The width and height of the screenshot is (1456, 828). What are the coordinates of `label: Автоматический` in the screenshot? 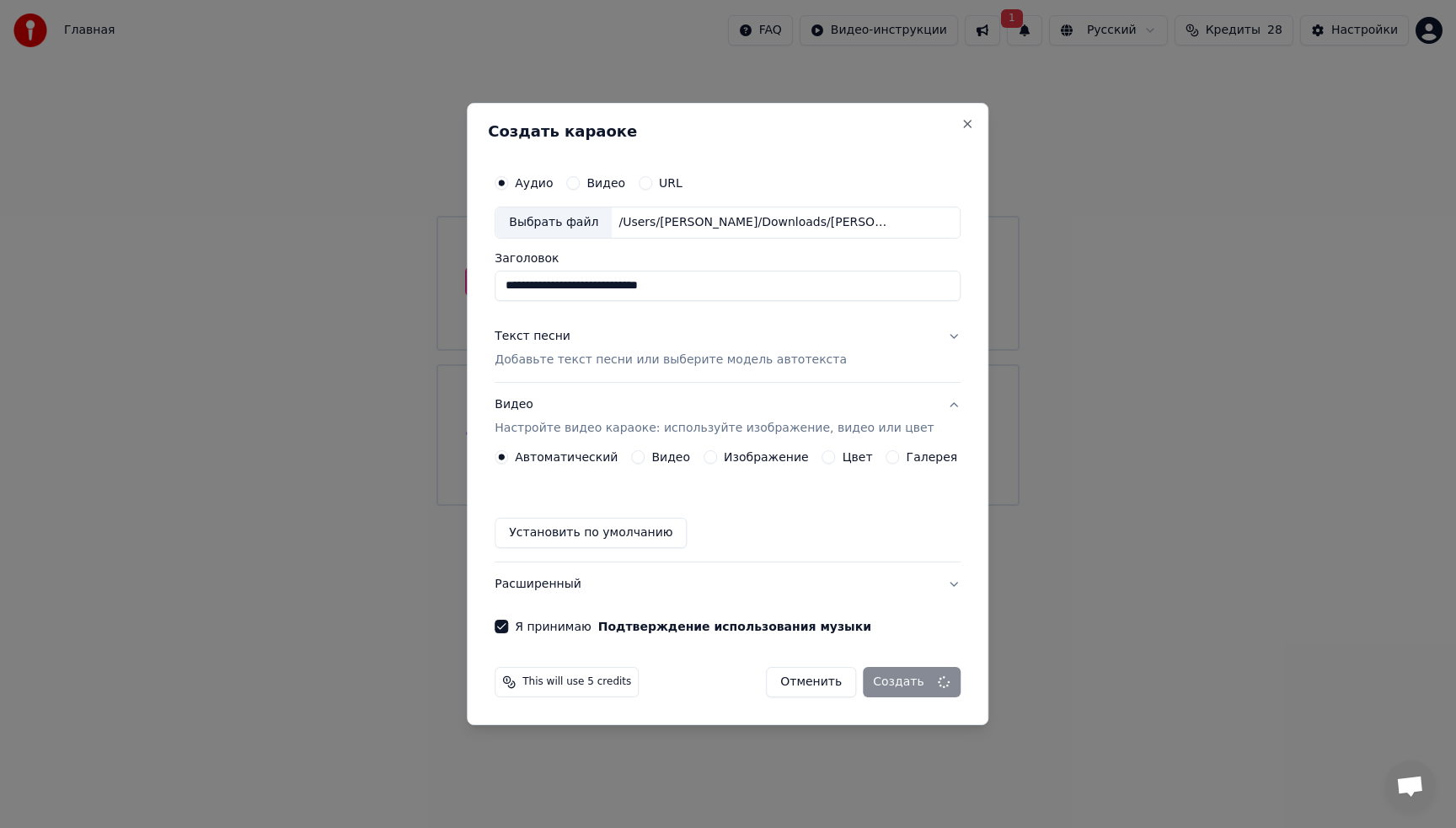 It's located at (566, 457).